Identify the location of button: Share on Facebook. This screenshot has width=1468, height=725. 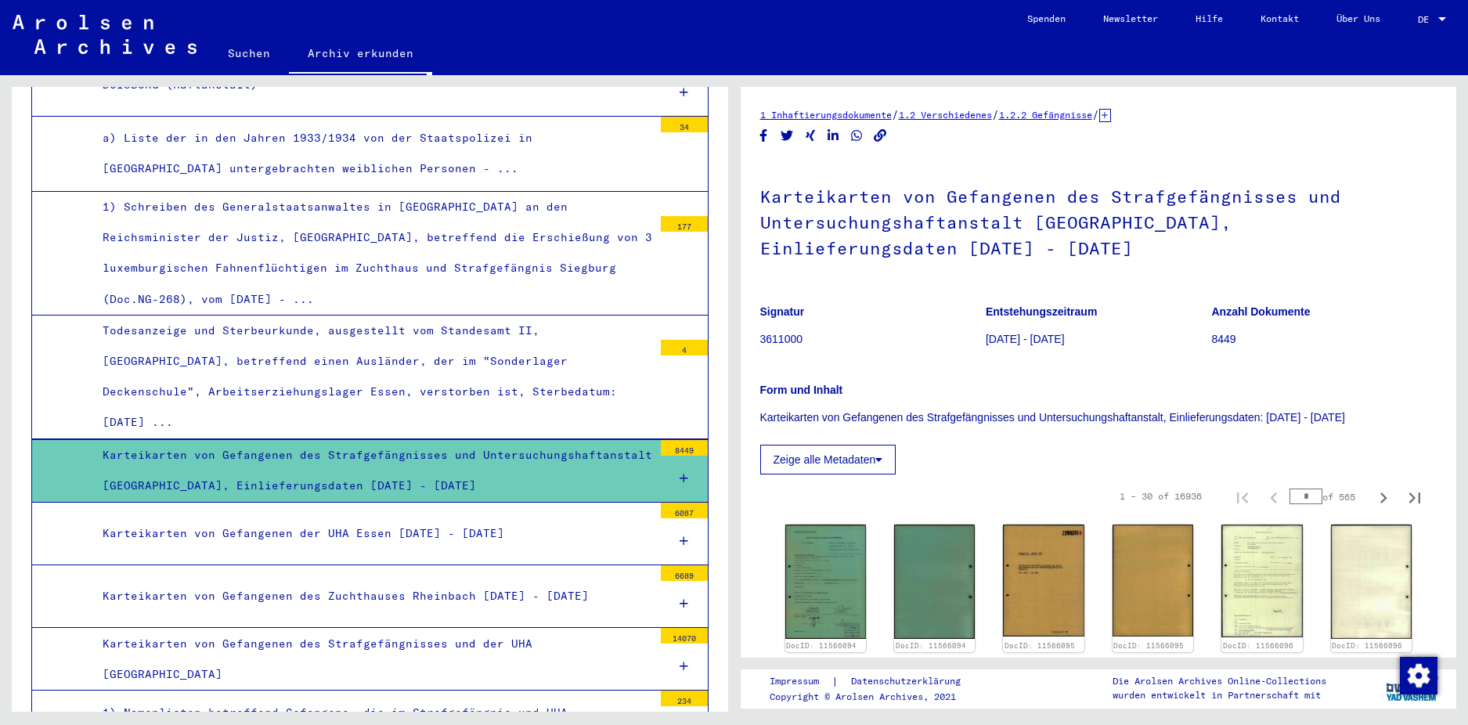
(763, 135).